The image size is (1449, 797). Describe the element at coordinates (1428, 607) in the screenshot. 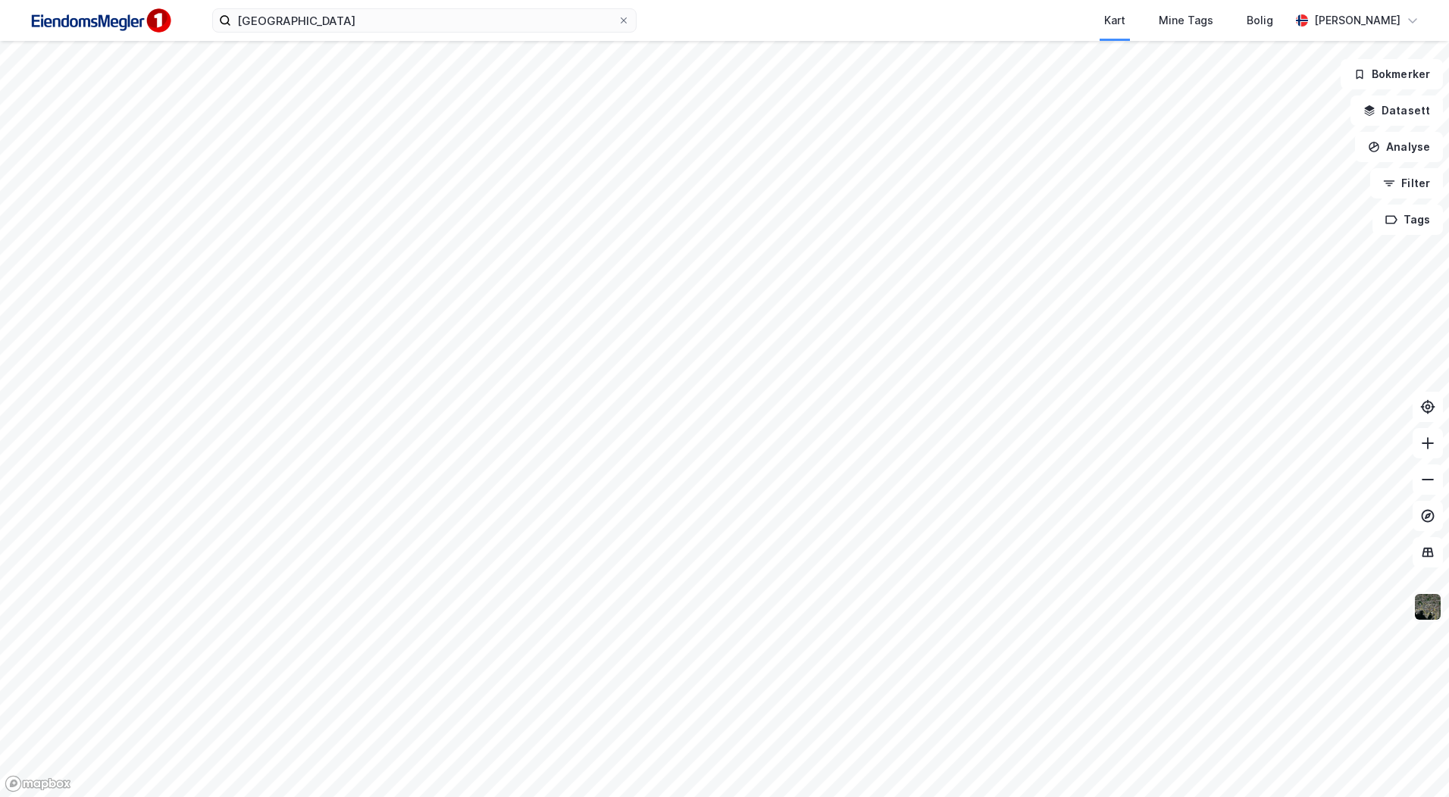

I see `img: 9k=` at that location.